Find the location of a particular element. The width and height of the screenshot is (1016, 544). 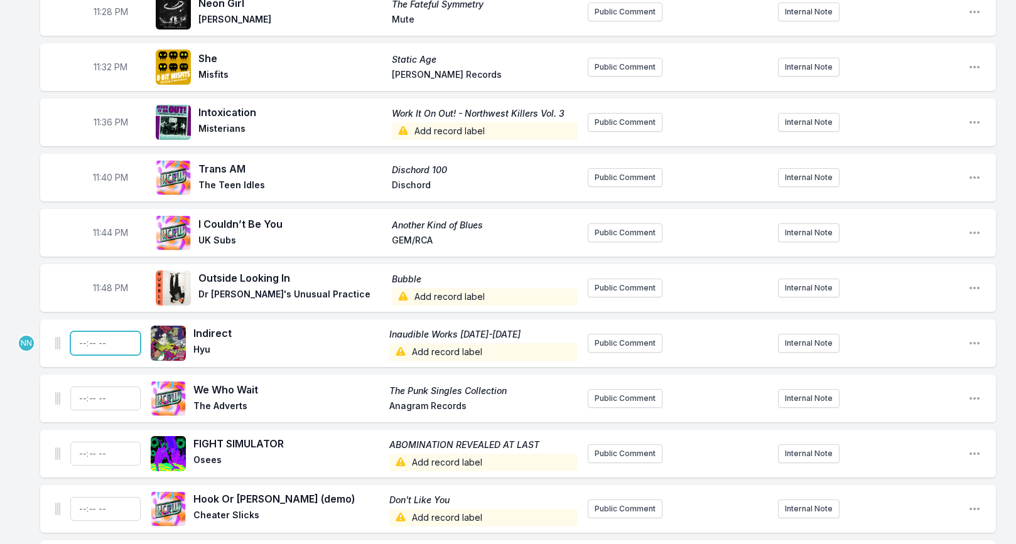

p: Nassir Nassirzadeh is located at coordinates (26, 343).